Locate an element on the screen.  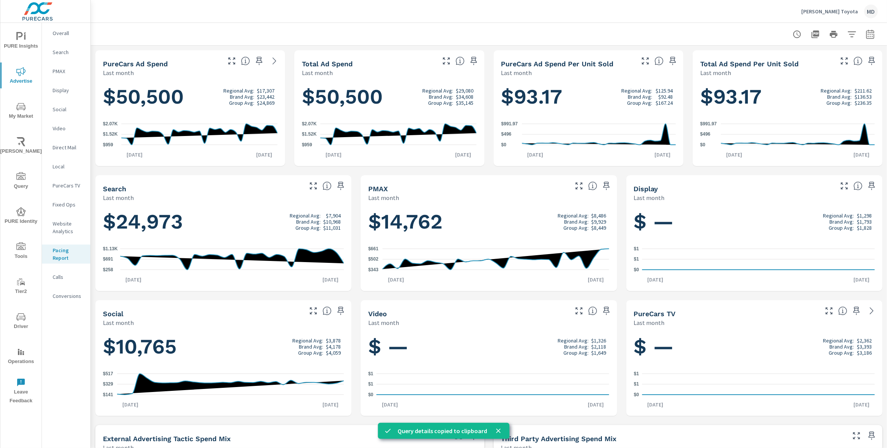
span: Tier2 is located at coordinates (21, 287).